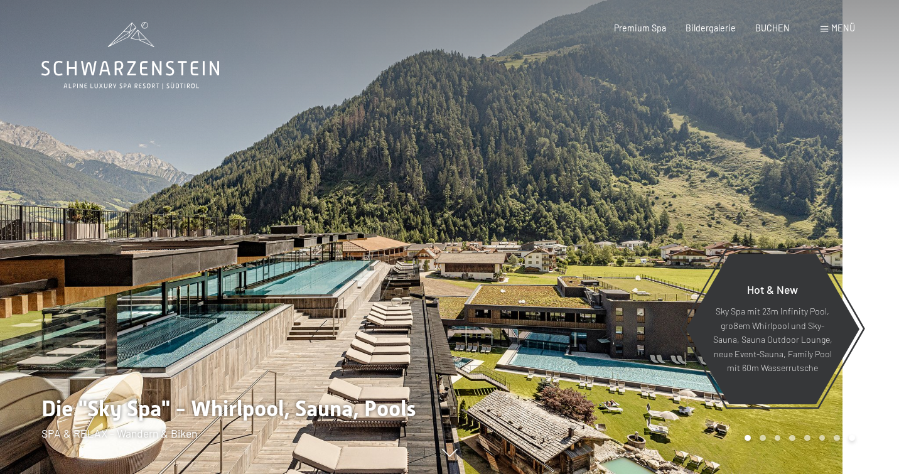  What do you see at coordinates (792, 438) in the screenshot?
I see `div: Carousel Page 4` at bounding box center [792, 438].